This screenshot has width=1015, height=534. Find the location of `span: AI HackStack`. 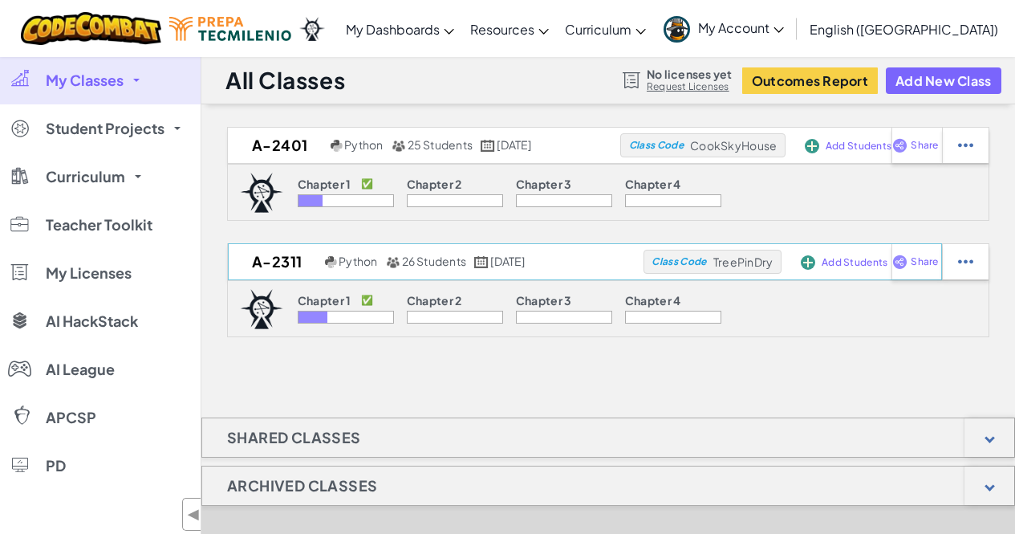

span: AI HackStack is located at coordinates (91, 321).